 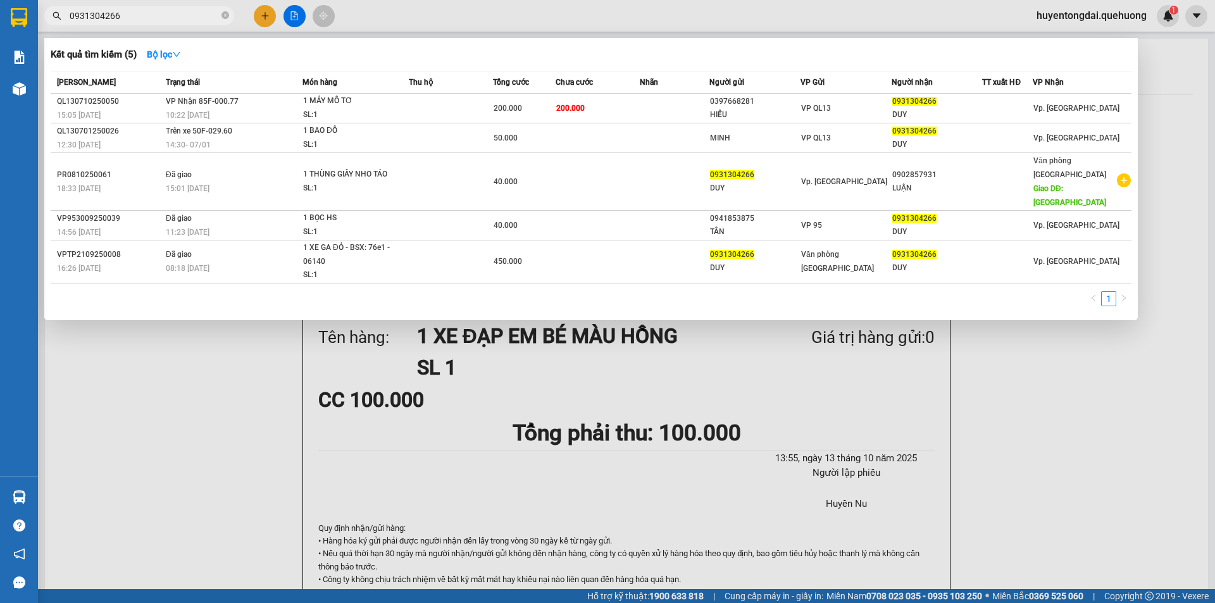 I want to click on span: down, so click(x=177, y=54).